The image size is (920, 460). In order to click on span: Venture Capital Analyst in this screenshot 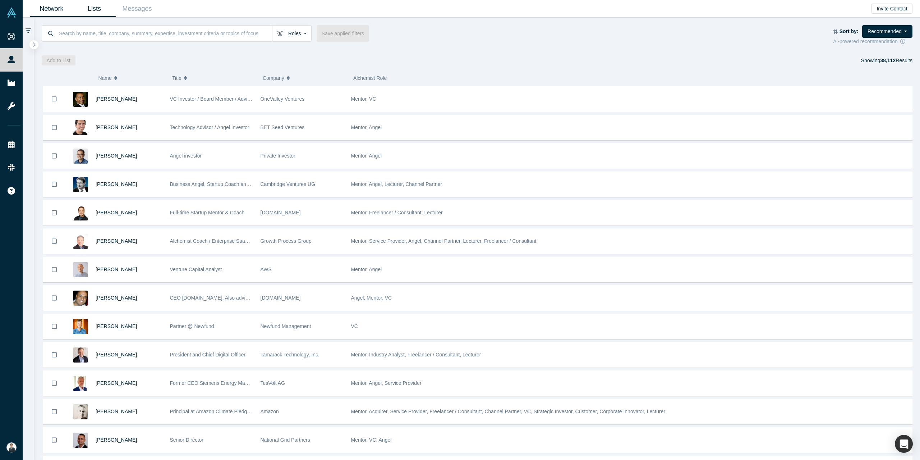, I will do `click(196, 269)`.